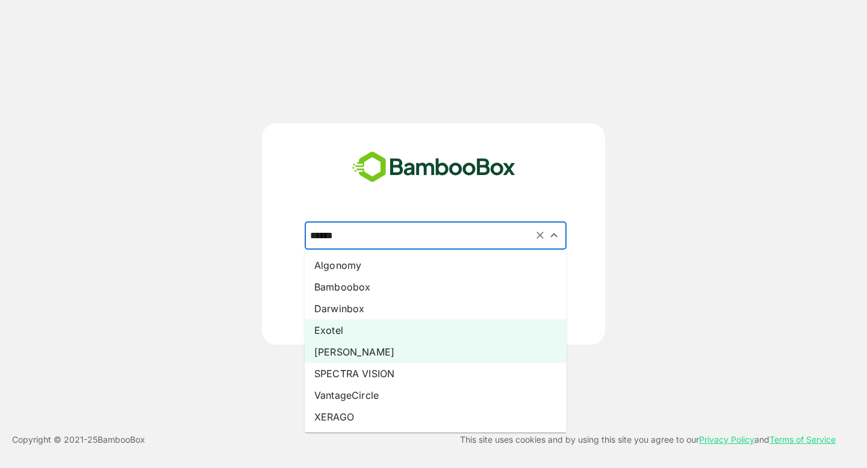 The width and height of the screenshot is (867, 468). I want to click on li: Algonomy, so click(435, 265).